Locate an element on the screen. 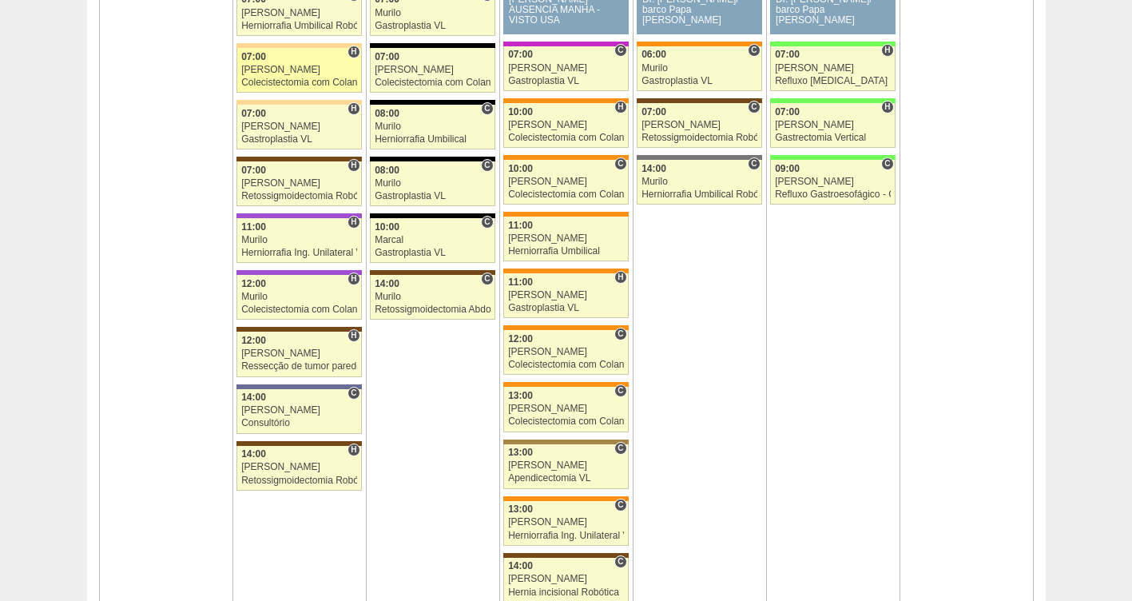 This screenshot has height=601, width=1132. a: C 06:00 Murilo Gastroplastia VL is located at coordinates (699, 69).